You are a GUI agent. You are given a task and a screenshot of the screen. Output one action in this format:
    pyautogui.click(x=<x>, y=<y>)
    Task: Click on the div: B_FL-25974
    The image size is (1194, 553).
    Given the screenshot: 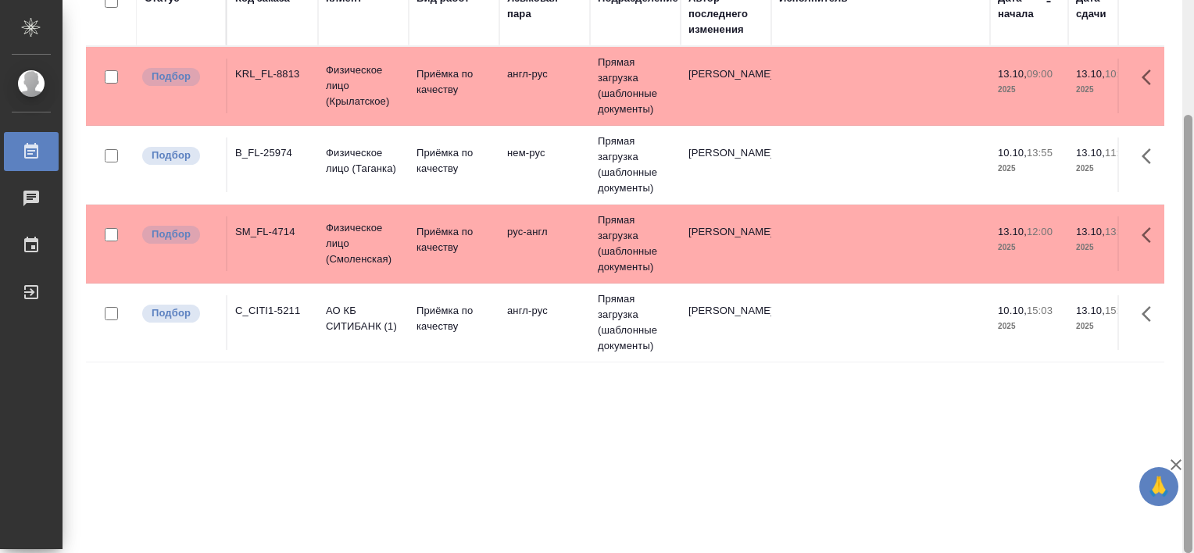 What is the action you would take?
    pyautogui.click(x=273, y=153)
    